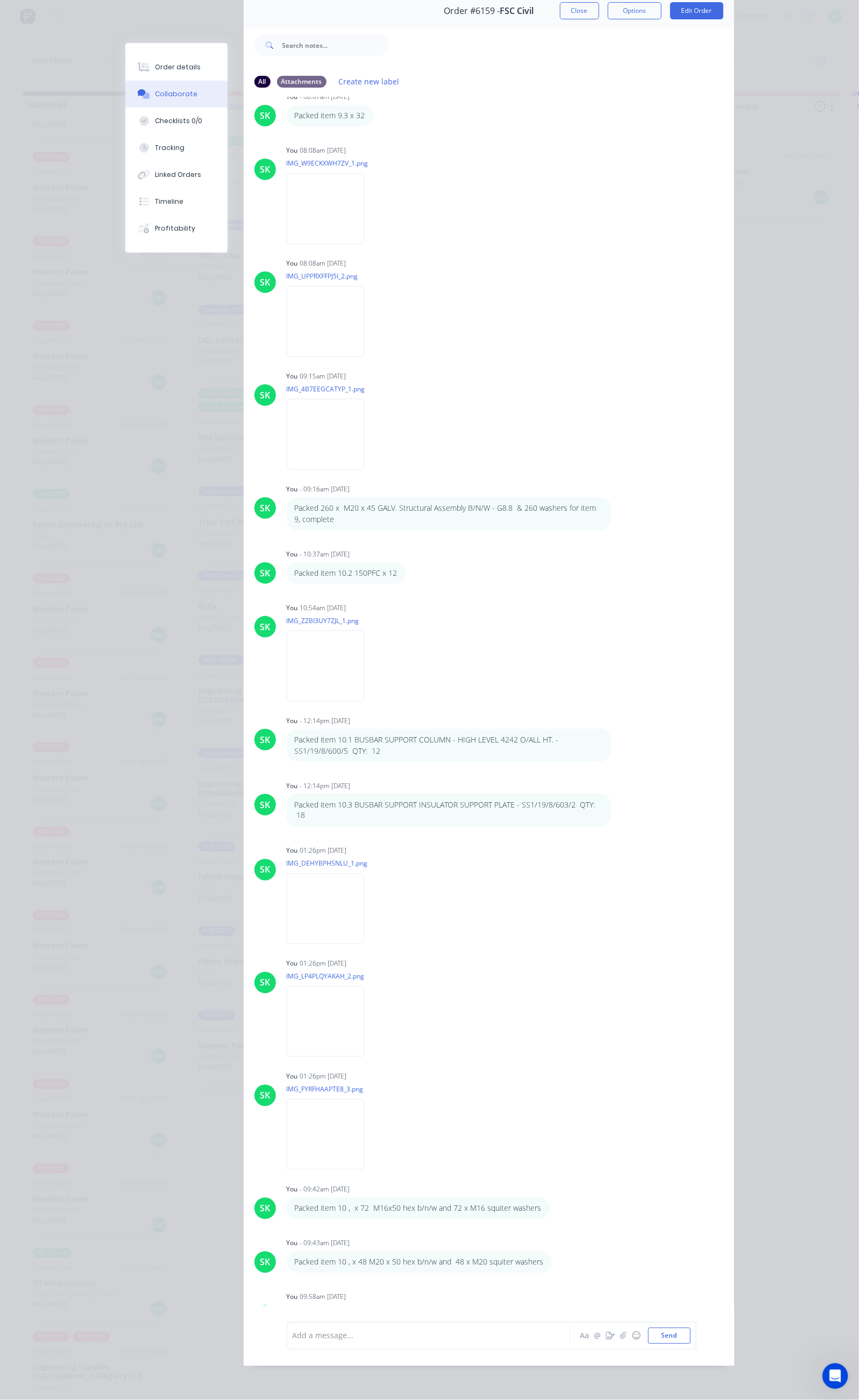  What do you see at coordinates (176, 94) in the screenshot?
I see `div: Collaborate` at bounding box center [176, 94].